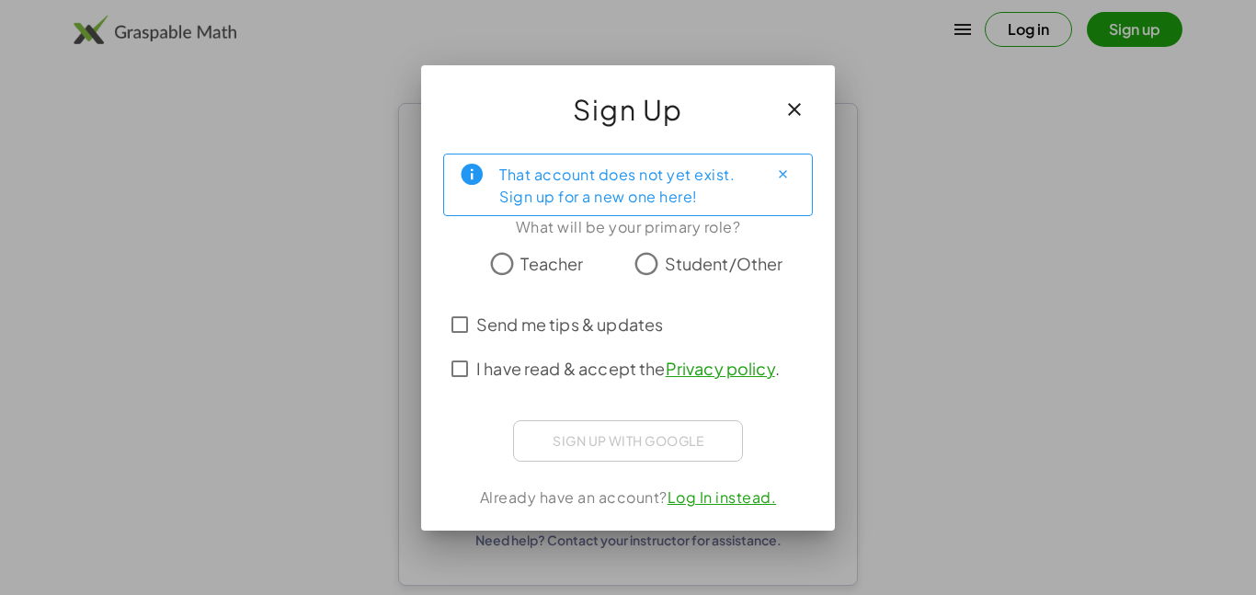 The height and width of the screenshot is (595, 1256). Describe the element at coordinates (628, 227) in the screenshot. I see `div: What will be your primary role?` at that location.